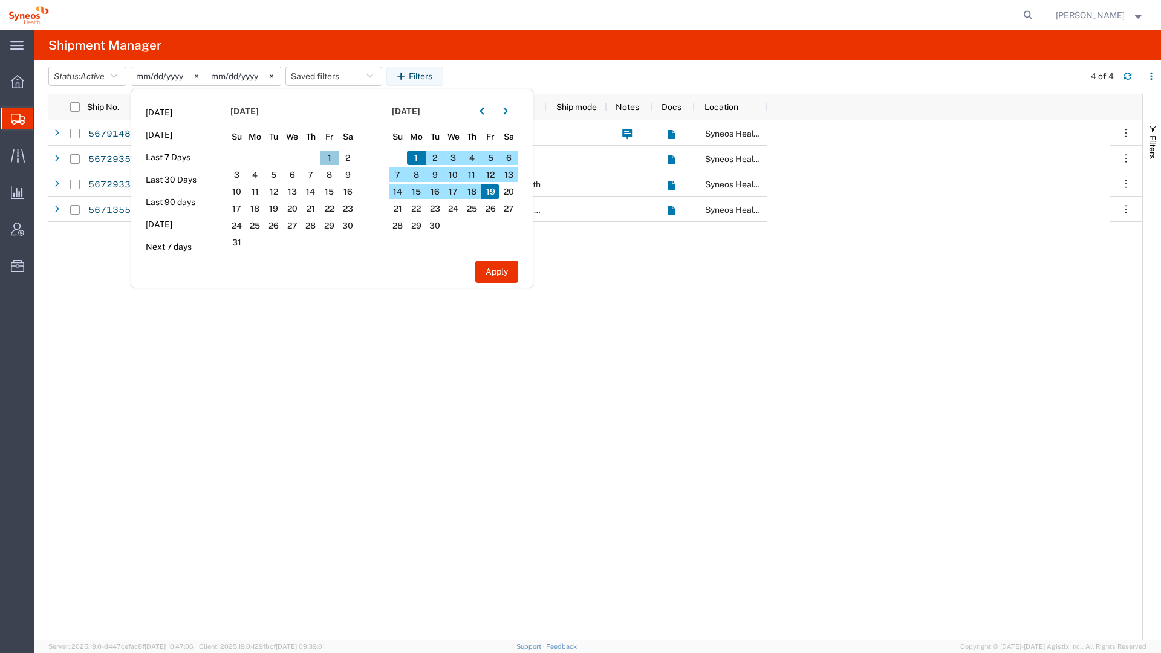 This screenshot has width=1161, height=653. I want to click on span: 6, so click(292, 175).